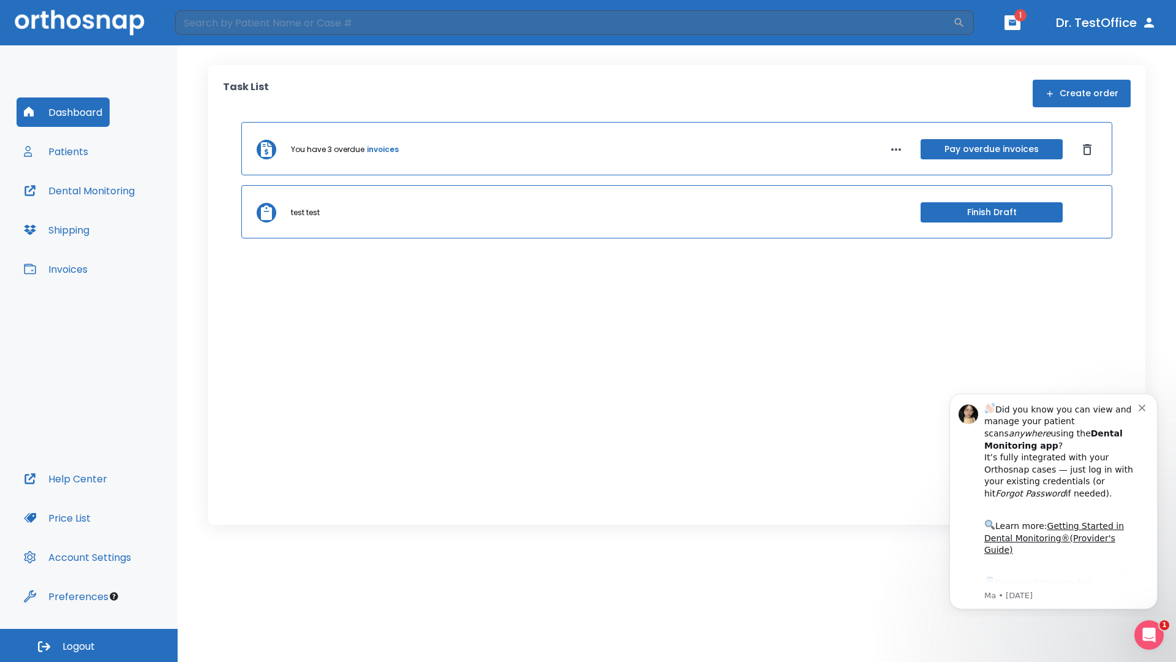  What do you see at coordinates (1087, 149) in the screenshot?
I see `button: Dismiss` at bounding box center [1087, 149].